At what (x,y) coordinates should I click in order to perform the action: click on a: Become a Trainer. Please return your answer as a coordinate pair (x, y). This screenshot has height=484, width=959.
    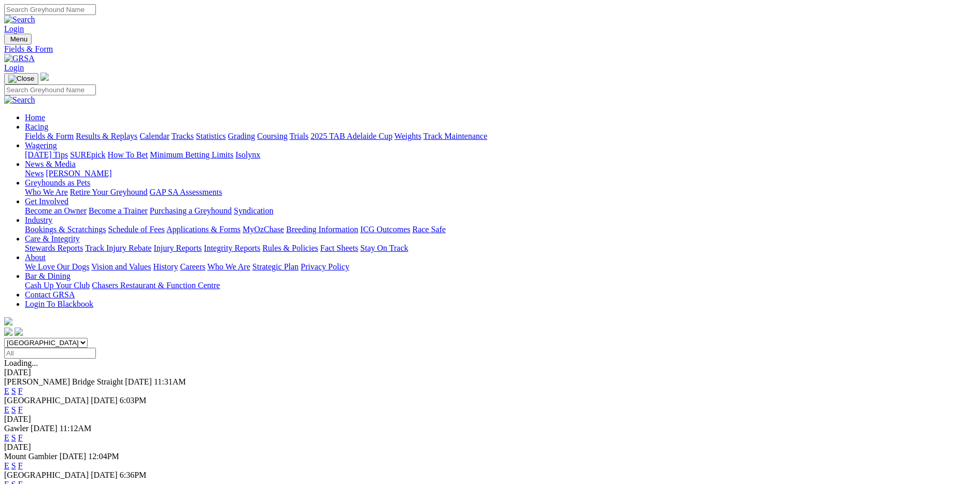
    Looking at the image, I should click on (118, 210).